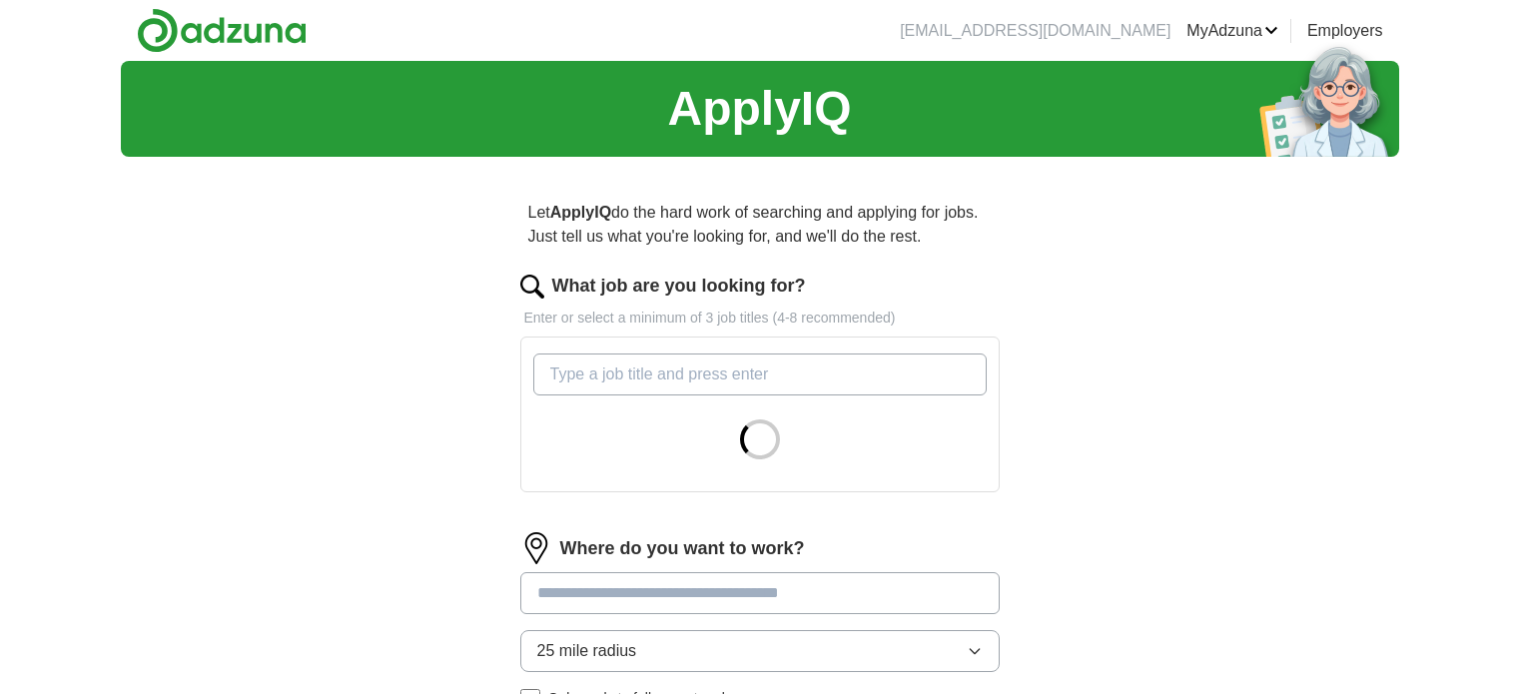  Describe the element at coordinates (760, 318) in the screenshot. I see `p: Enter or select a minimum of 3 job titles (4-8 recommended)` at that location.